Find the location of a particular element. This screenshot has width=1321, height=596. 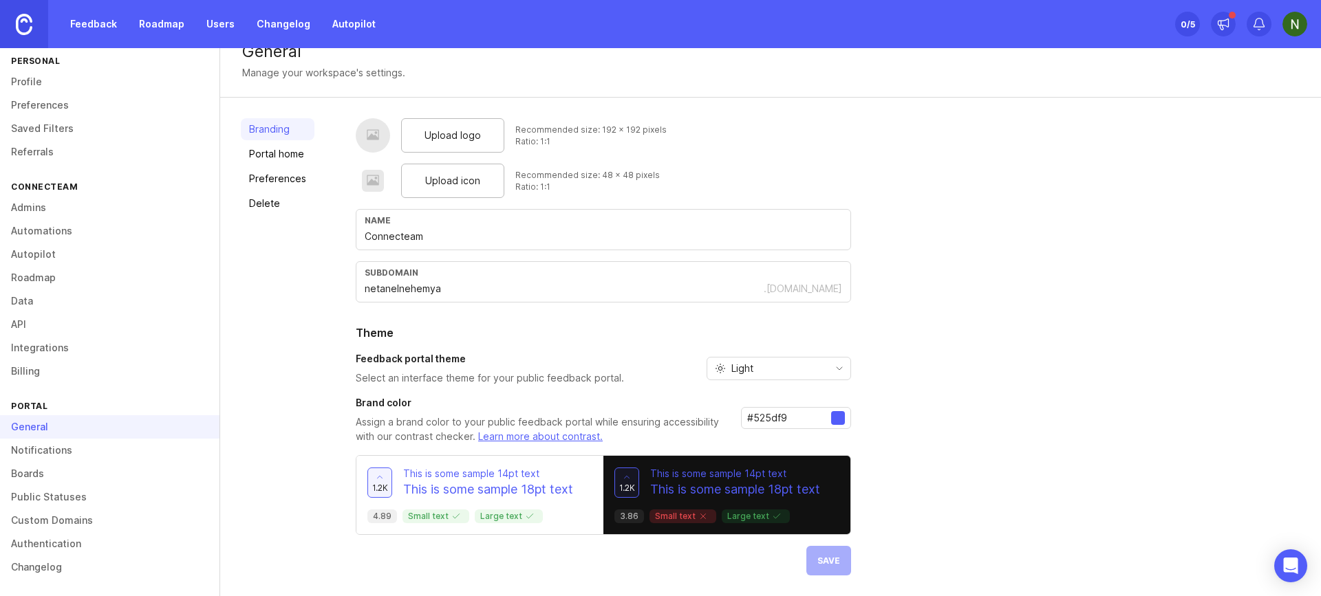

div: Recommended size: 192 x 192 pixels is located at coordinates (591, 129).